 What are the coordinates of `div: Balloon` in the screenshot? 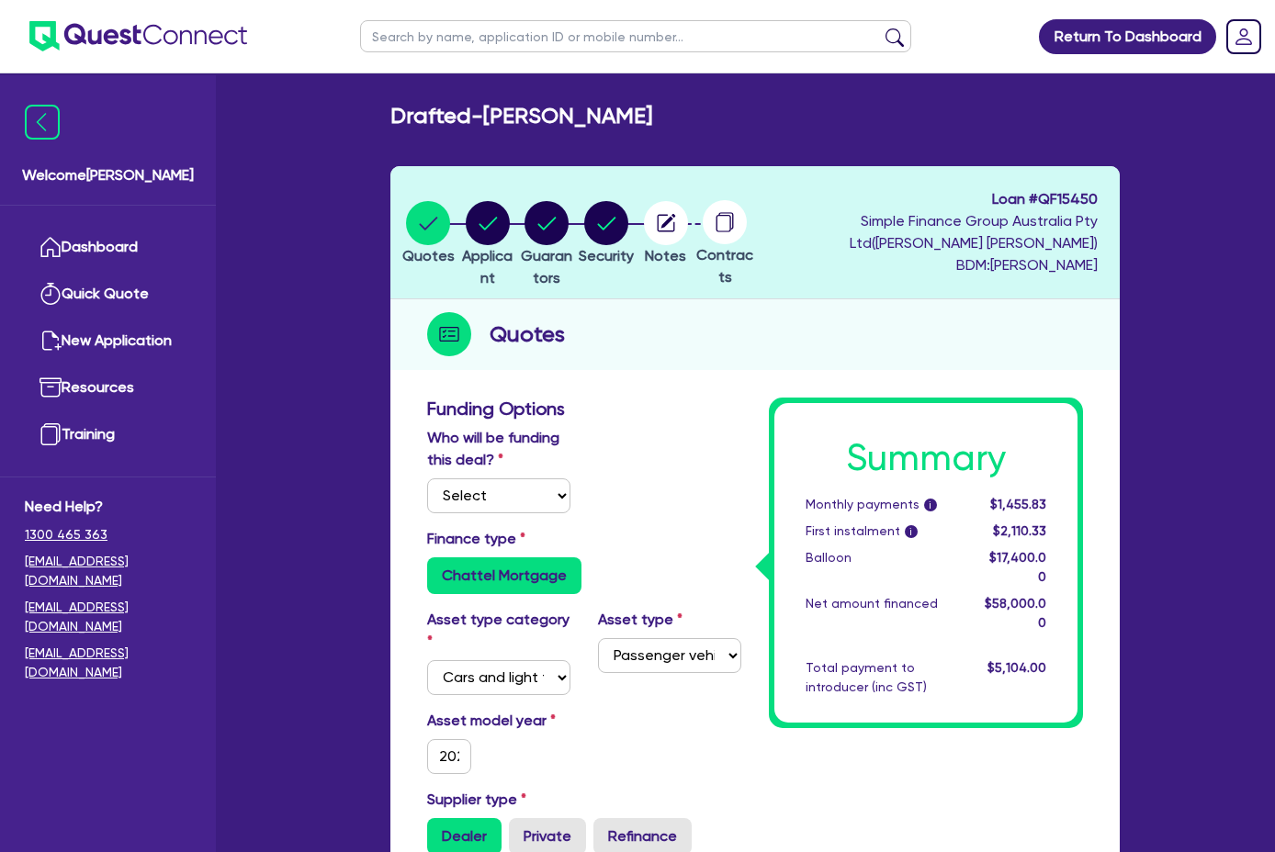 It's located at (881, 568).